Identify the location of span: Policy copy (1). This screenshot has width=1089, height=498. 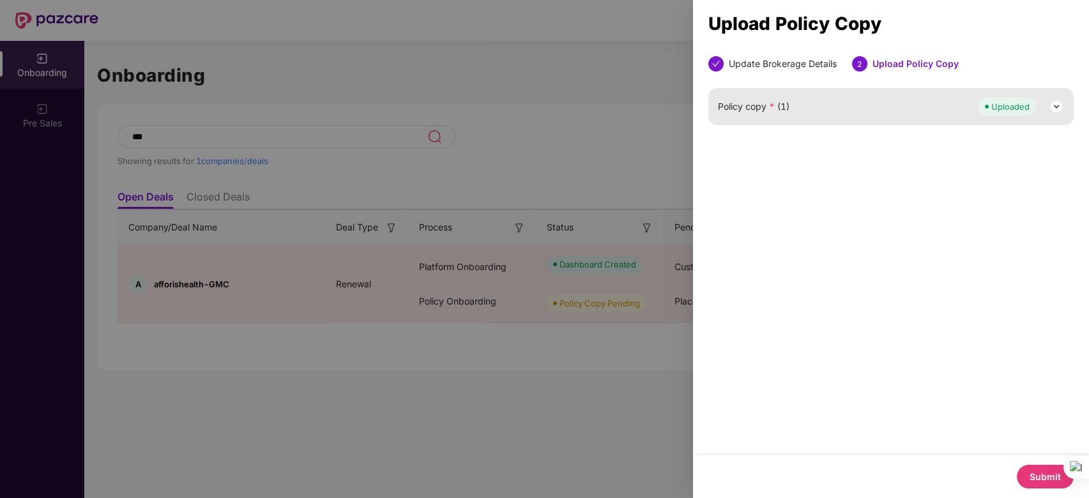
(754, 107).